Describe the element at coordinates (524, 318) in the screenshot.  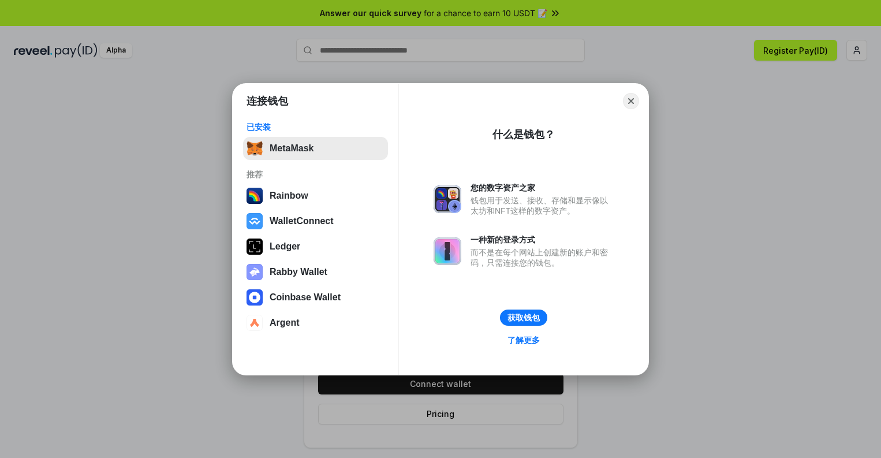
I see `button: 获取钱包` at that location.